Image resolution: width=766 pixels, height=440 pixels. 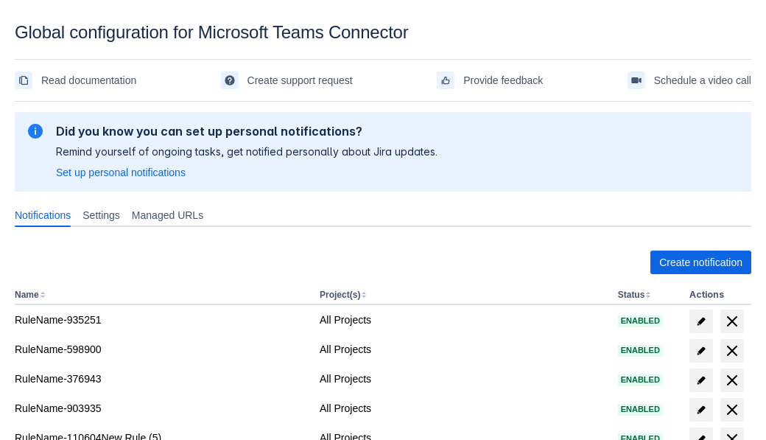 What do you see at coordinates (300, 80) in the screenshot?
I see `span: Create support request` at bounding box center [300, 80].